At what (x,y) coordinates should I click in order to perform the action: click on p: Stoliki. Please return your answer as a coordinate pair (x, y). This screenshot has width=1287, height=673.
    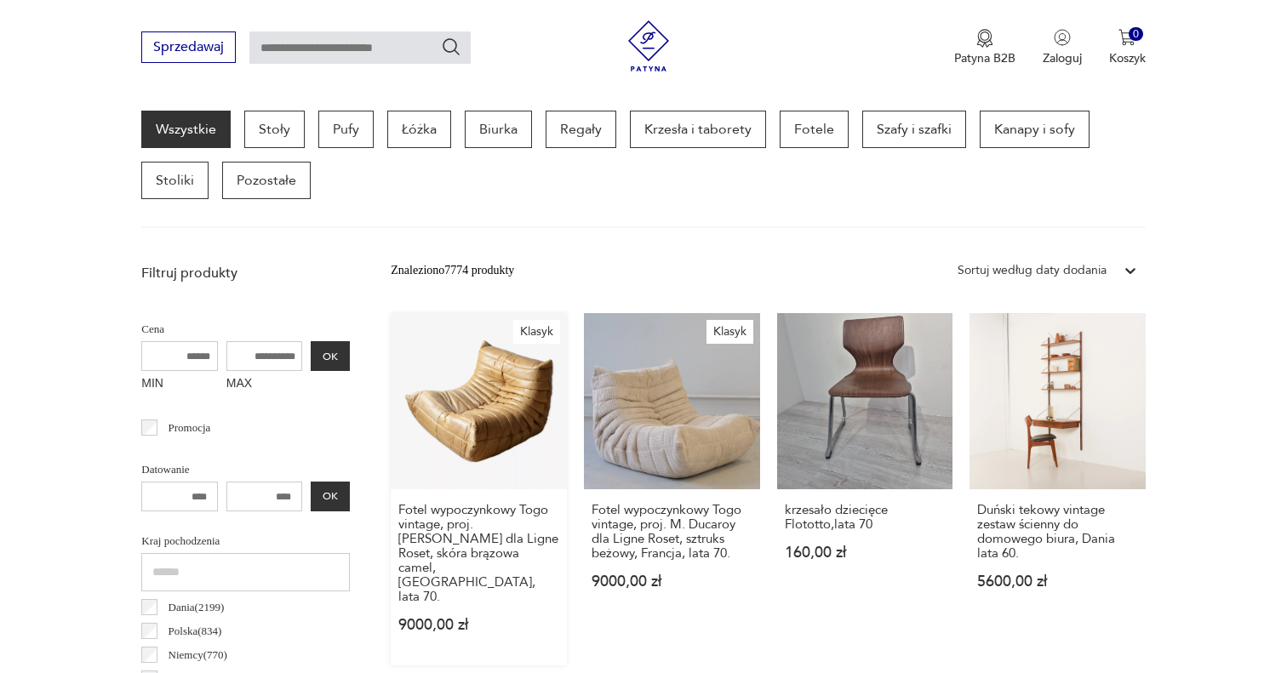
    Looking at the image, I should click on (174, 180).